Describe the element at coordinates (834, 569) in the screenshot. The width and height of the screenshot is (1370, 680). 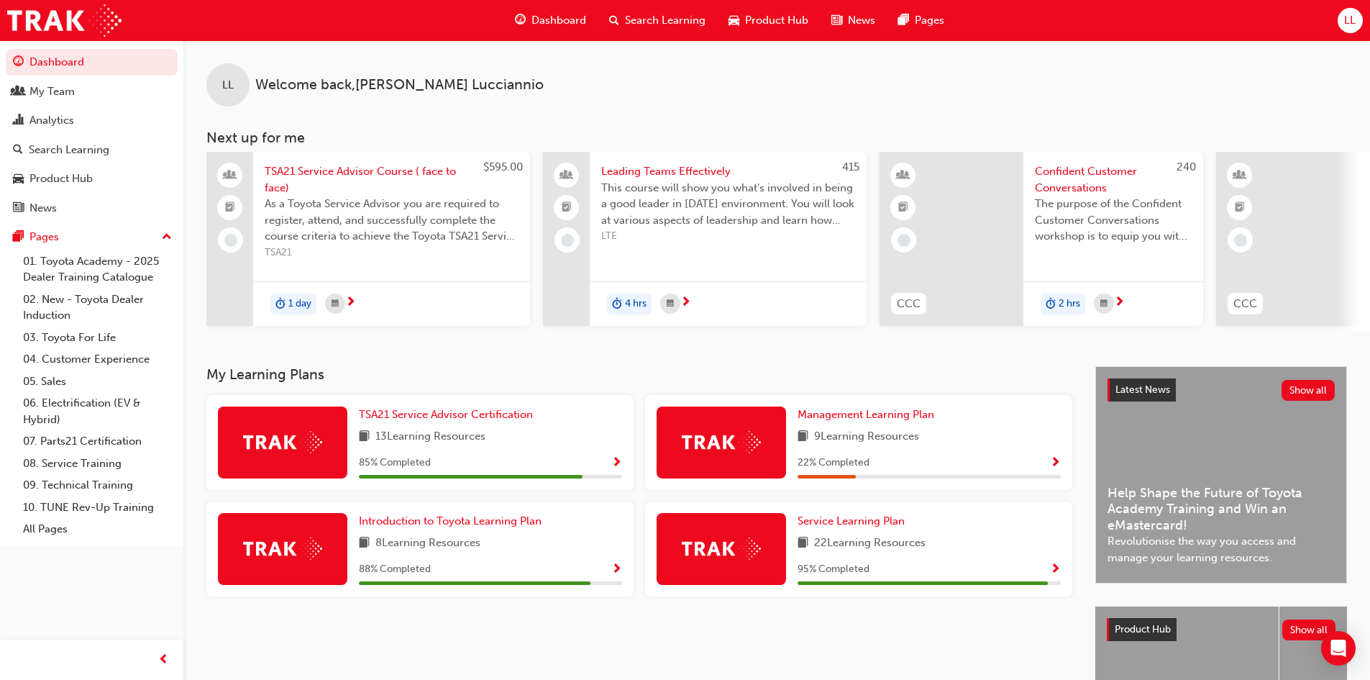
I see `span: 95 % Completed` at that location.